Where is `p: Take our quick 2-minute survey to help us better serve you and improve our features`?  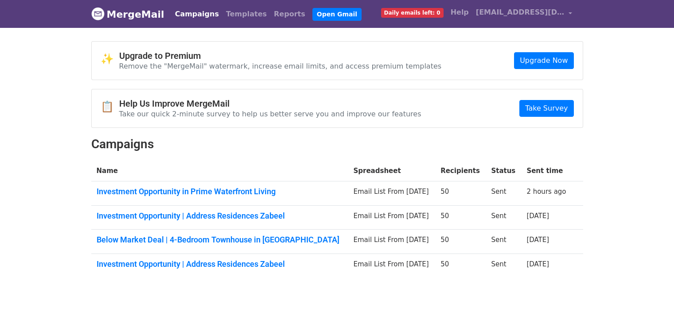
p: Take our quick 2-minute survey to help us better serve you and improve our features is located at coordinates (270, 114).